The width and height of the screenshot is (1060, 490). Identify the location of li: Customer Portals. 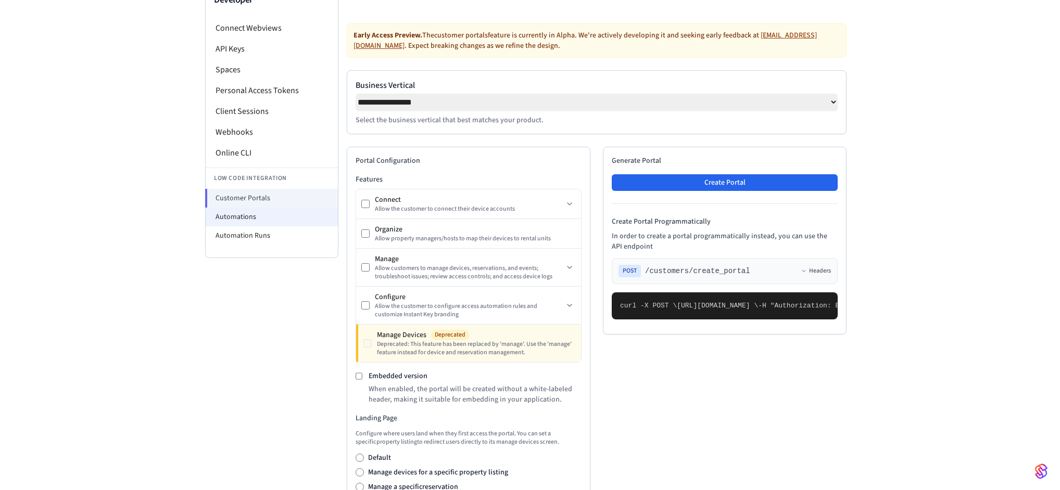
(271, 198).